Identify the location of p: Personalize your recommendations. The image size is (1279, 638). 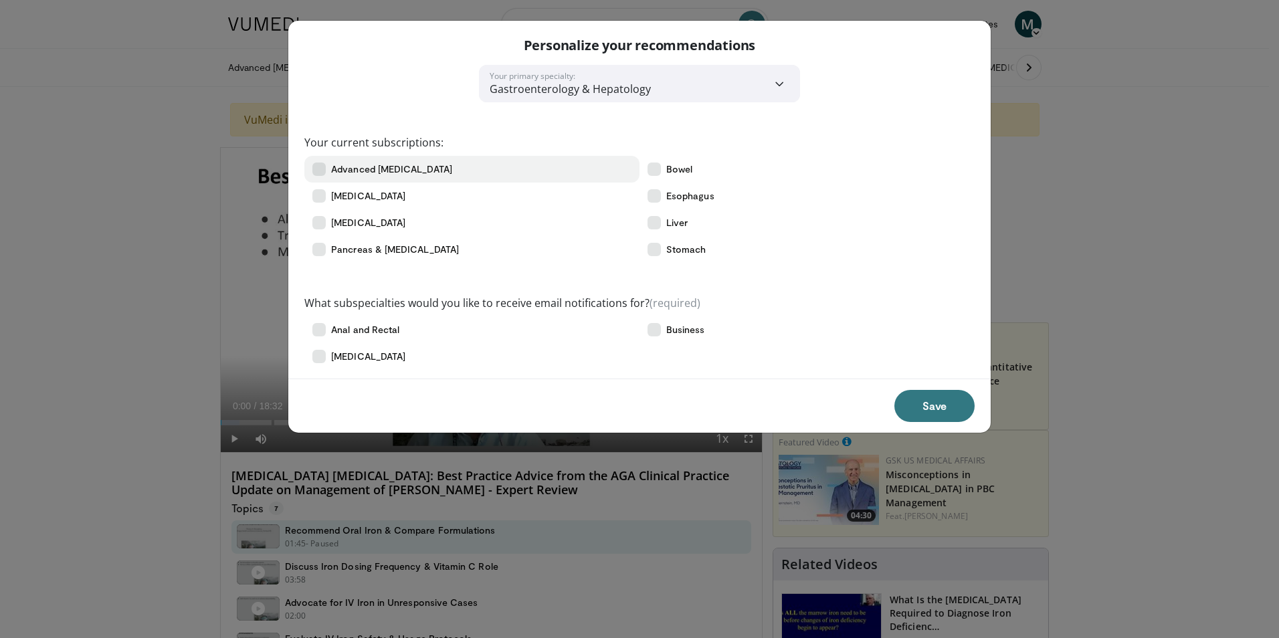
(640, 45).